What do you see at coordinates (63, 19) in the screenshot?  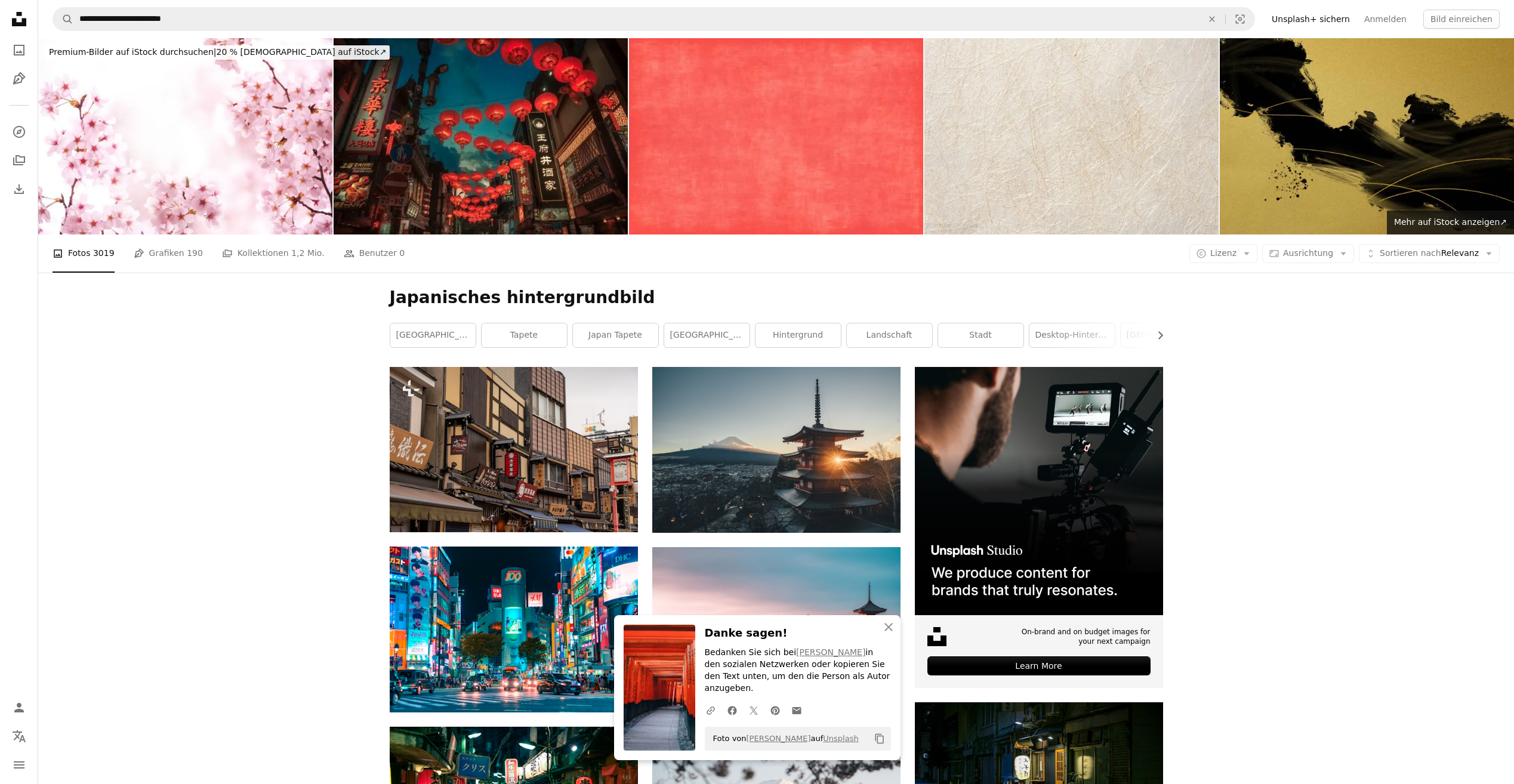 I see `button: Unsplash suchen` at bounding box center [63, 19].